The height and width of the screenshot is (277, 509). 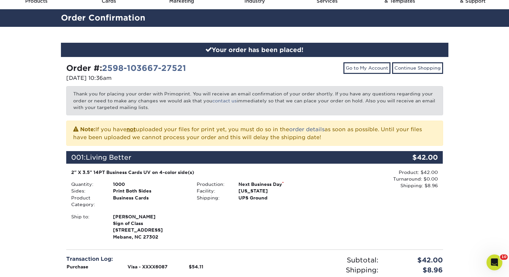 I want to click on b: not, so click(x=131, y=129).